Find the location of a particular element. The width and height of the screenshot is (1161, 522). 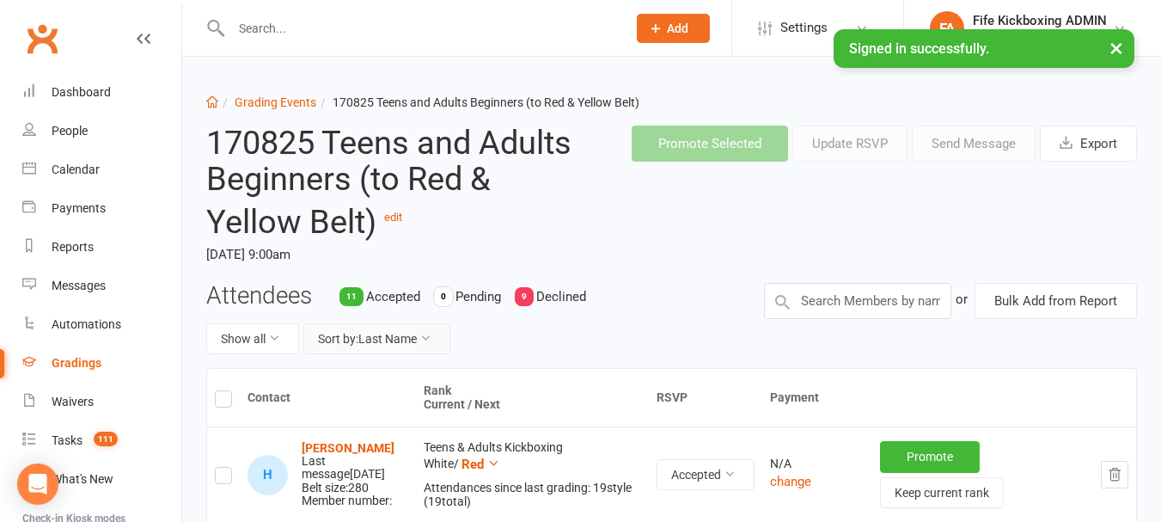

span: Red is located at coordinates (473, 464).